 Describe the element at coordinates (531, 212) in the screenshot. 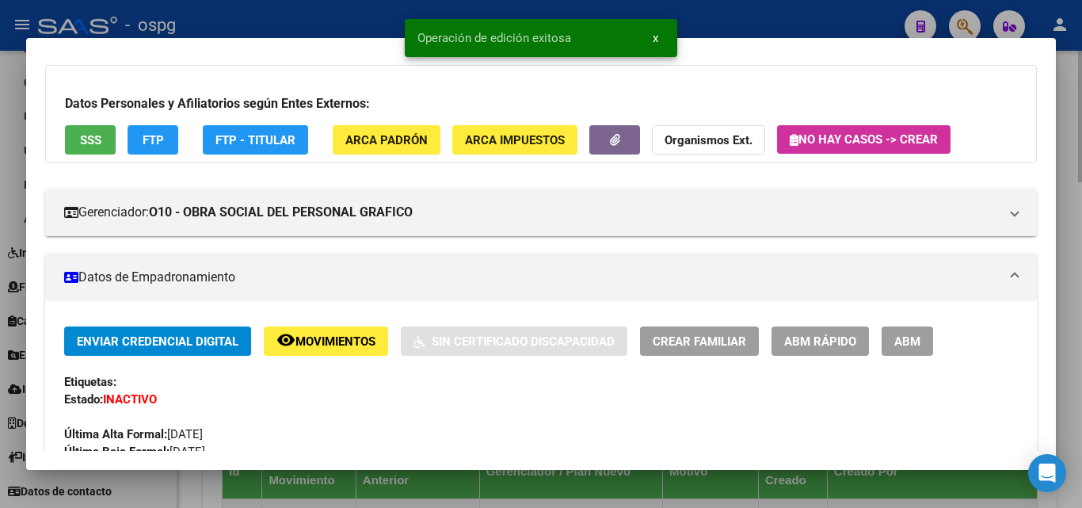

I see `mat-panel-title: Gerenciador:` at that location.